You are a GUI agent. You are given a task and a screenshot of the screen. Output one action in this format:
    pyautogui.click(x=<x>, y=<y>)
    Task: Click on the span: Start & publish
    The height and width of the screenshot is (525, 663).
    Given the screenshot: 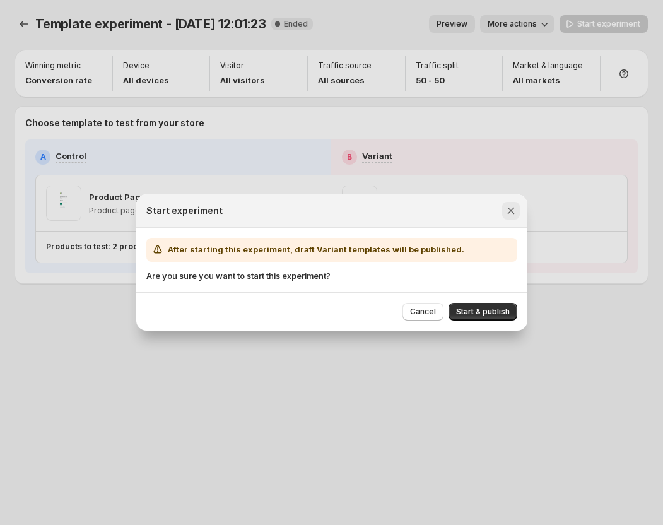 What is the action you would take?
    pyautogui.click(x=483, y=312)
    